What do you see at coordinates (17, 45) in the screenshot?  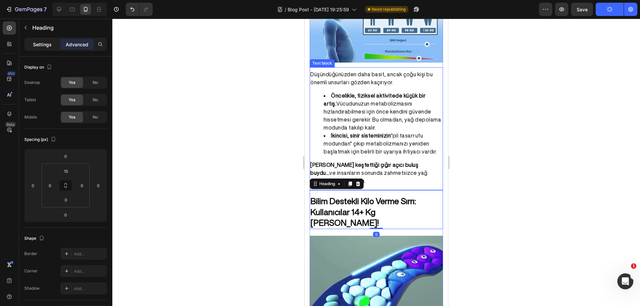 I see `div: Text block` at bounding box center [17, 45].